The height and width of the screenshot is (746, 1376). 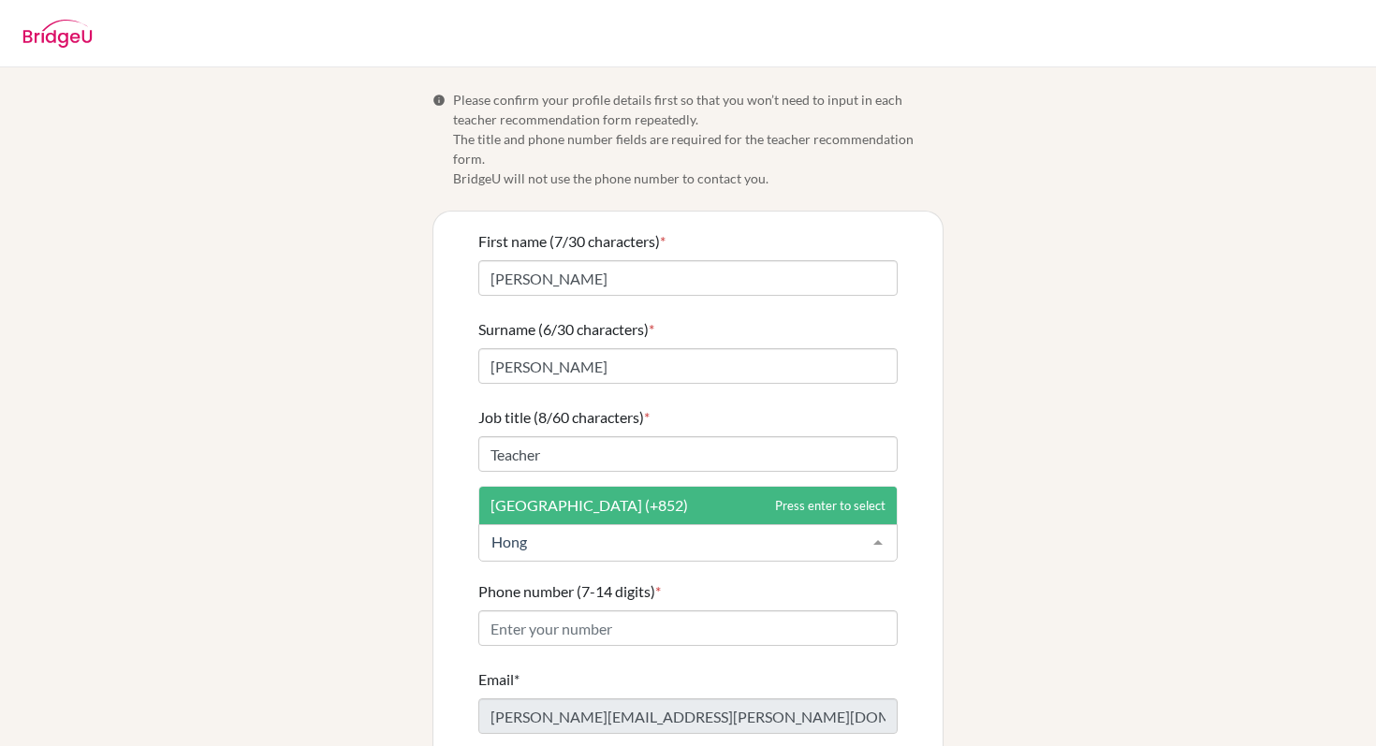 I want to click on input: Enter your job title, so click(x=688, y=454).